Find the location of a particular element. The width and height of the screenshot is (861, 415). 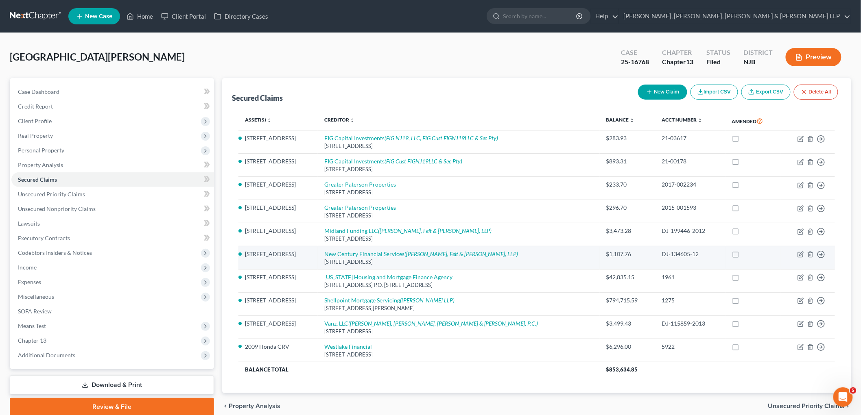

div: DJ-199446-2012 is located at coordinates (690, 231).